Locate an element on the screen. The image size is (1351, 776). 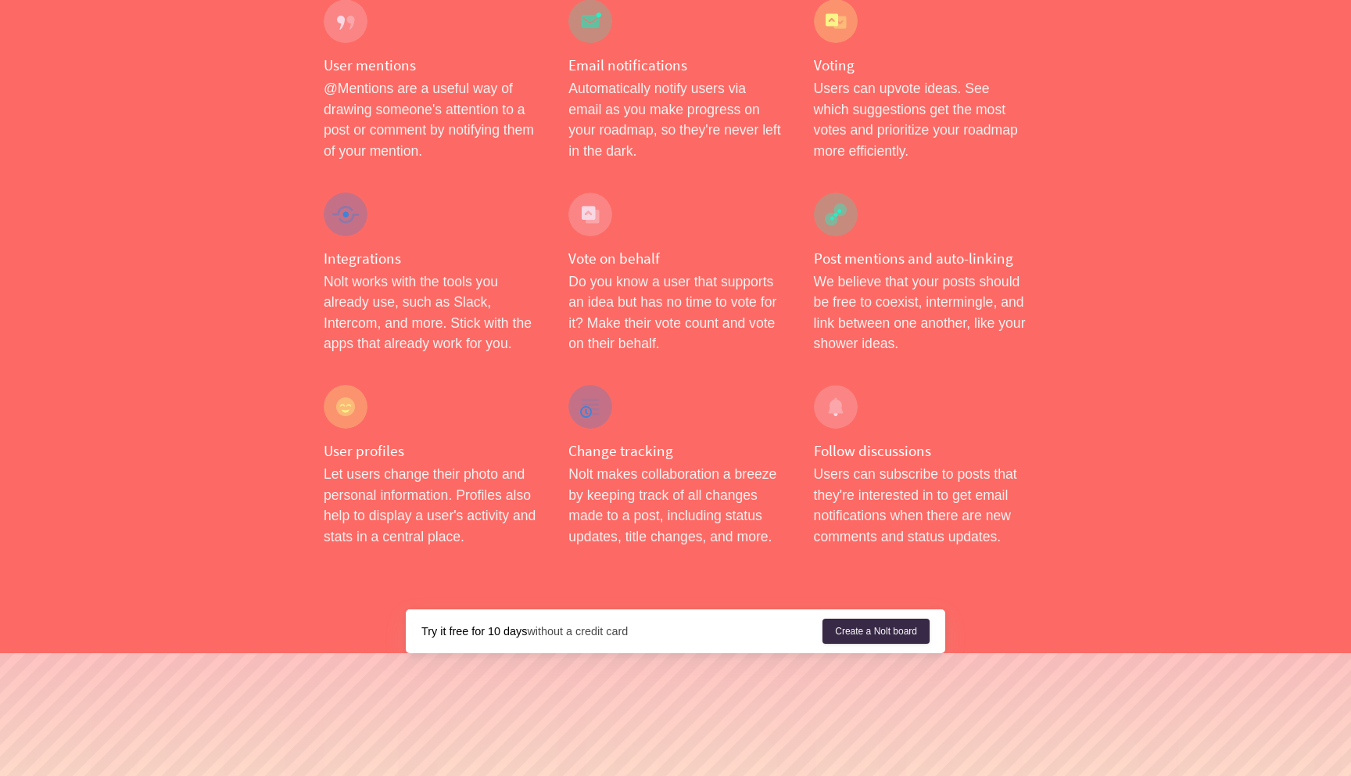
div: without a credit card is located at coordinates (622, 631).